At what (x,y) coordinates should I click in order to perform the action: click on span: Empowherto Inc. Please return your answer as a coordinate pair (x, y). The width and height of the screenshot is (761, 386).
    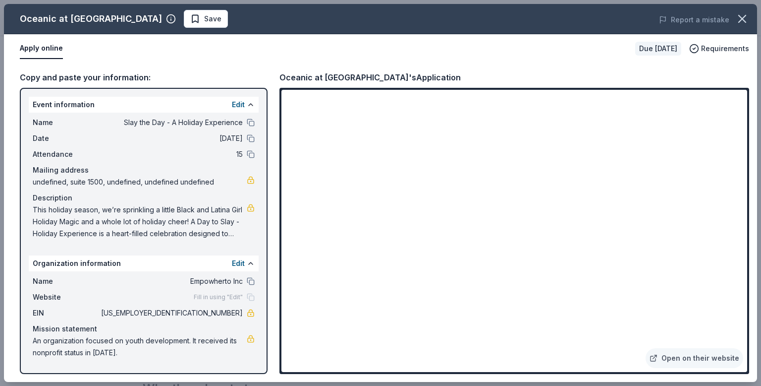
    Looking at the image, I should click on (171, 281).